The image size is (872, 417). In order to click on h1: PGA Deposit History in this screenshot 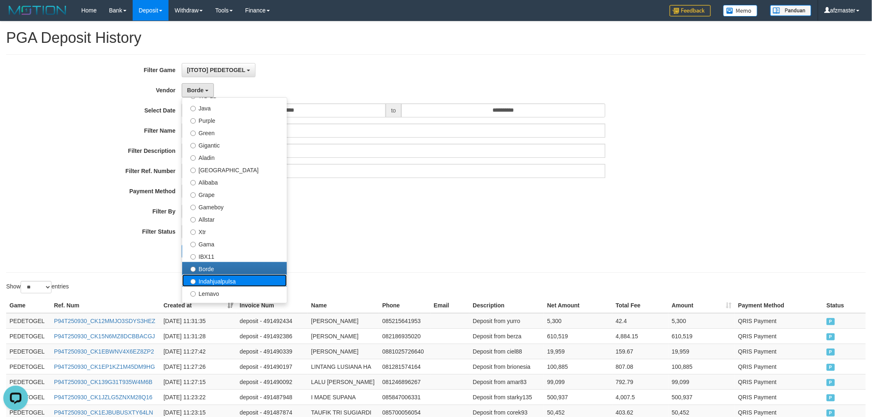, I will do `click(436, 38)`.